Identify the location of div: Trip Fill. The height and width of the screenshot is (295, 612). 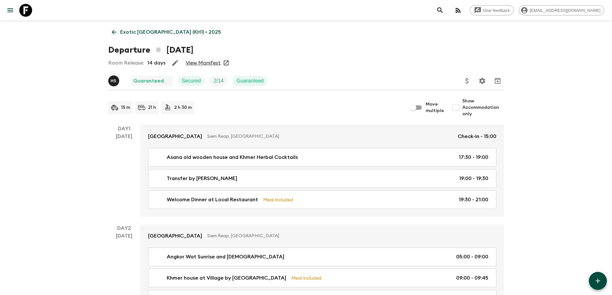
(218, 81).